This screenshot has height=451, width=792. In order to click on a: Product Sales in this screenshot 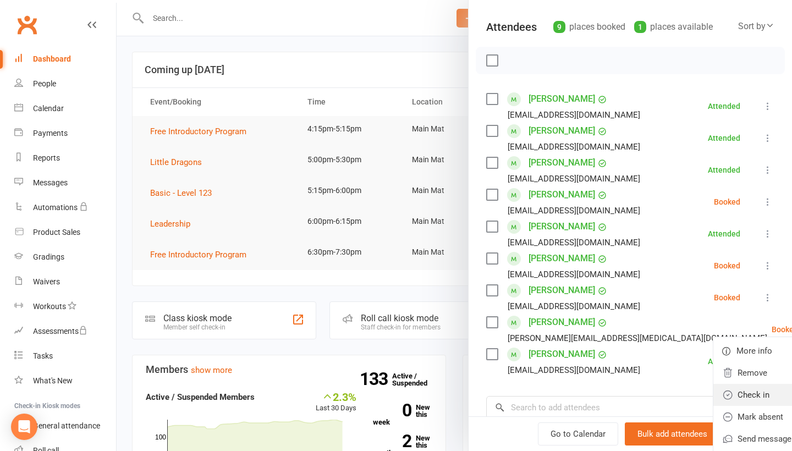, I will do `click(65, 232)`.